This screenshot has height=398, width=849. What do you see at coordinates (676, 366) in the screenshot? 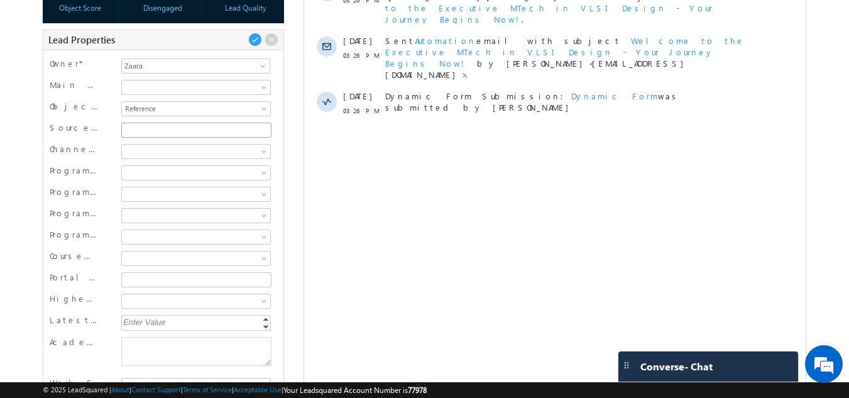
I see `span: Converse - Chat` at bounding box center [676, 366].